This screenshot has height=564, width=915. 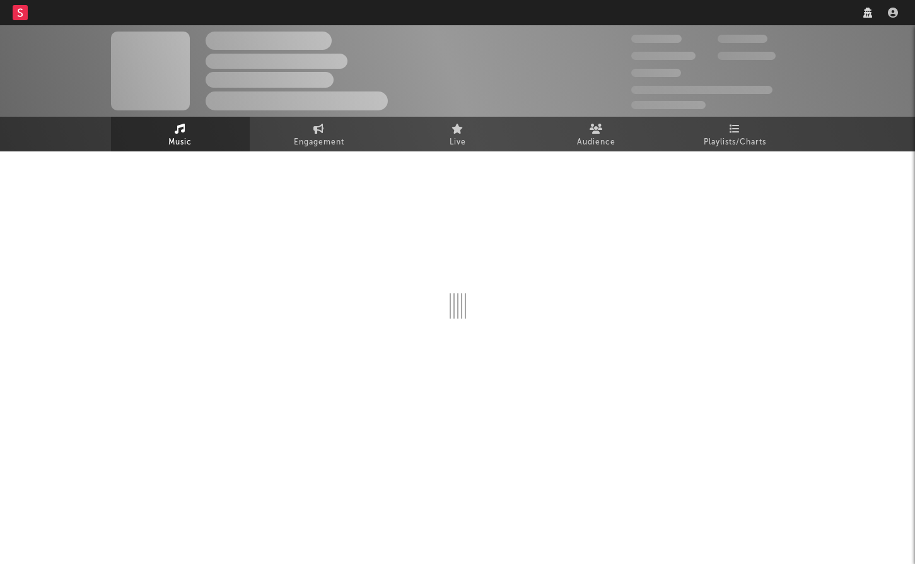 What do you see at coordinates (180, 143) in the screenshot?
I see `span: Music` at bounding box center [180, 143].